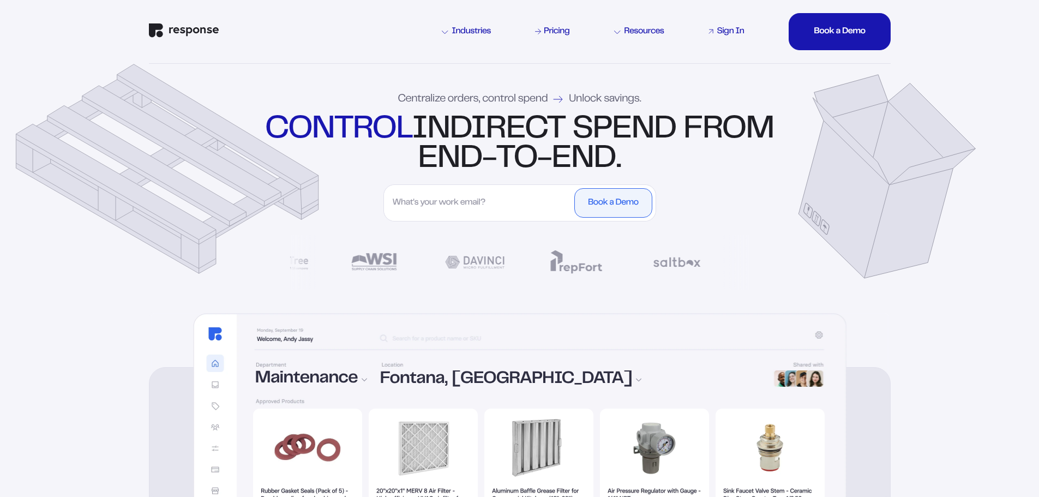 This screenshot has height=497, width=1039. What do you see at coordinates (553, 32) in the screenshot?
I see `a: Pricing` at bounding box center [553, 32].